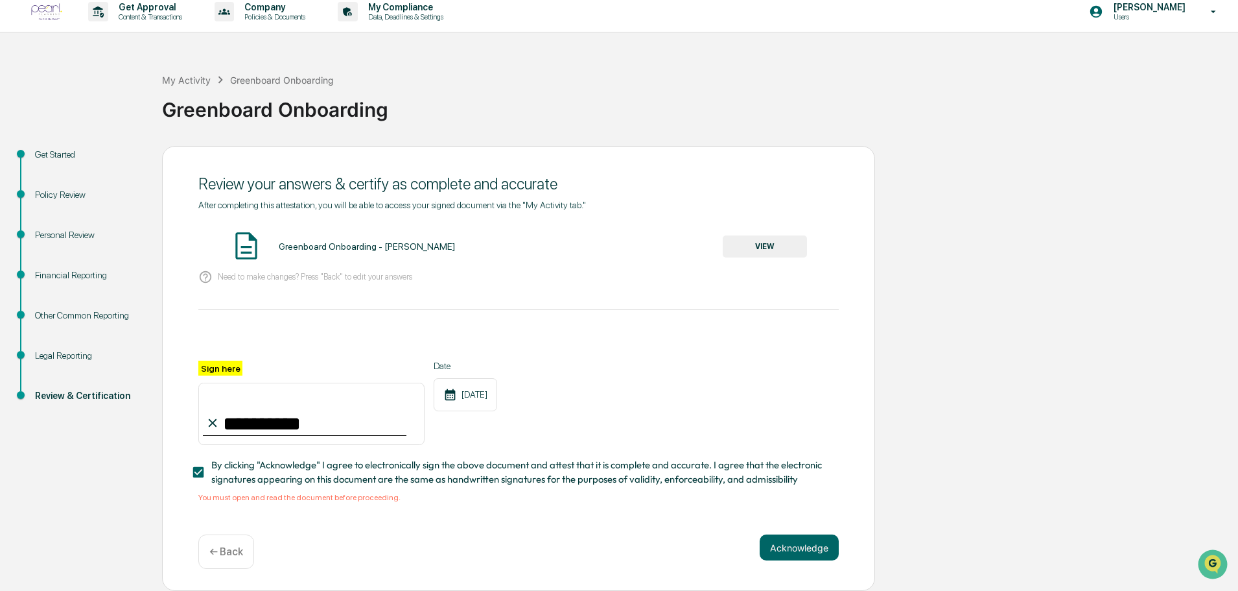  What do you see at coordinates (148, 7) in the screenshot?
I see `p: Get Approval` at bounding box center [148, 7].